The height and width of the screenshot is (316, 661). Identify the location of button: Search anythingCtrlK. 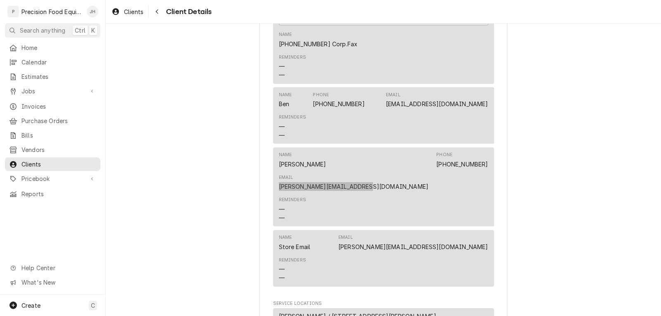
(52, 30).